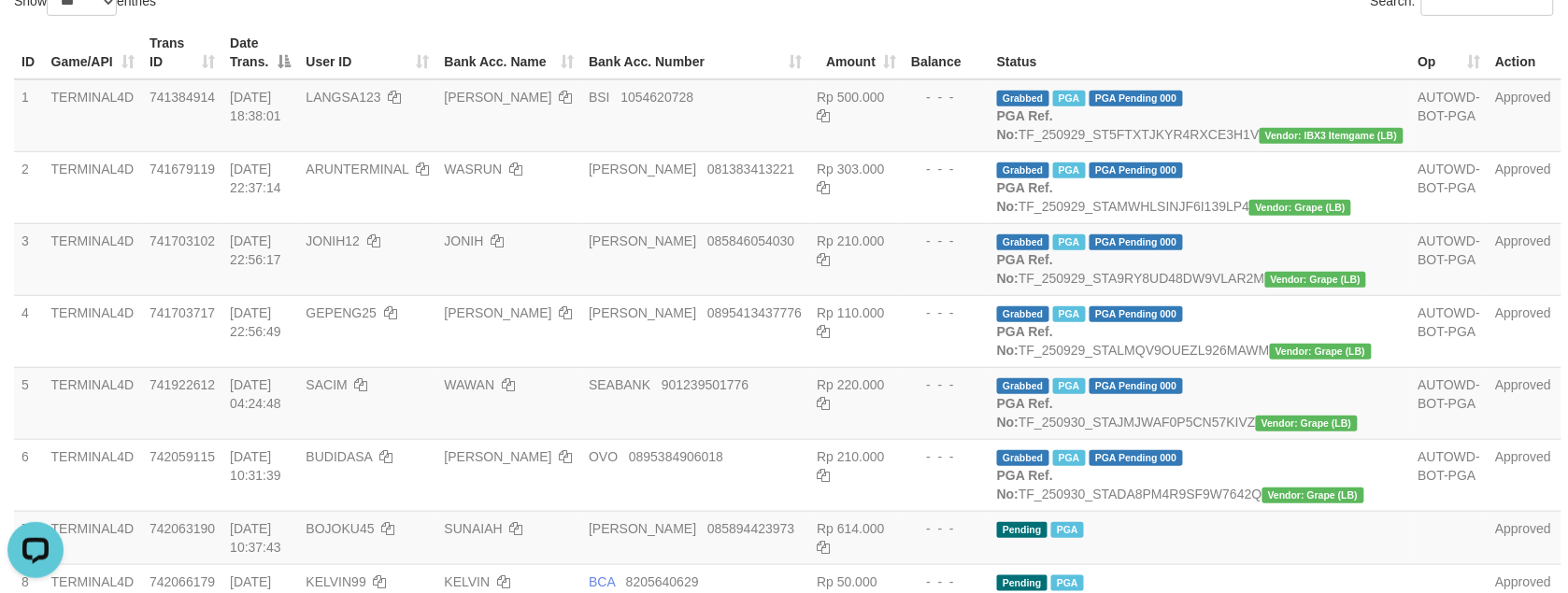 Image resolution: width=1568 pixels, height=593 pixels. What do you see at coordinates (1200, 475) in the screenshot?
I see `td: TF_250930_STADA8PM4R9SF9W7642Q` at bounding box center [1200, 475].